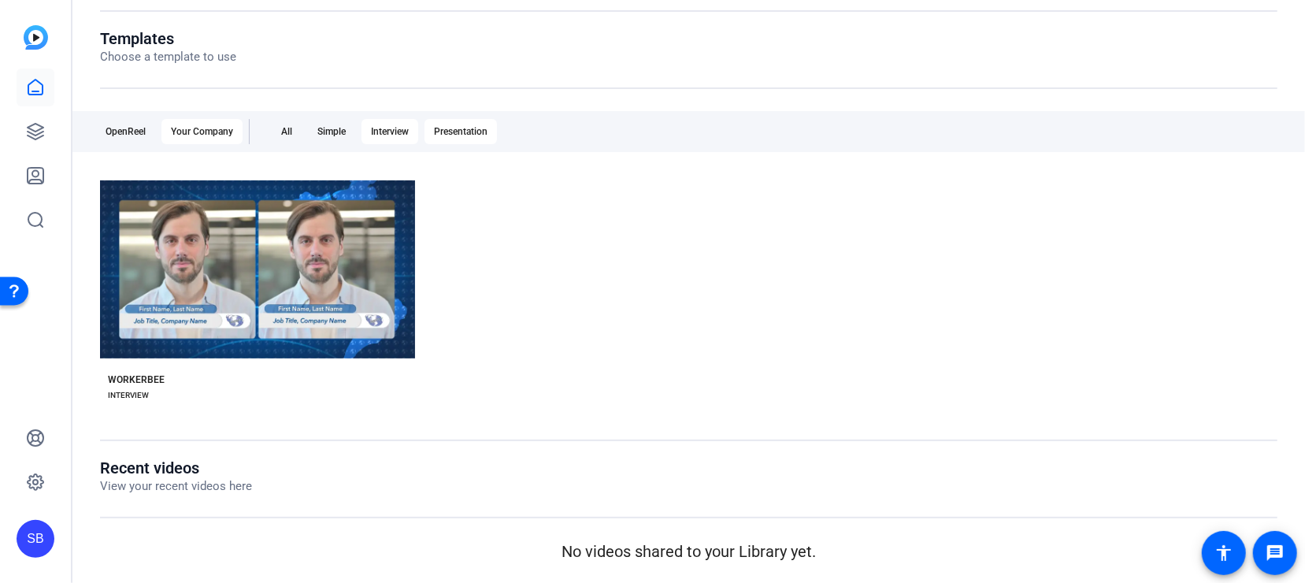  I want to click on p: View your recent videos here, so click(176, 486).